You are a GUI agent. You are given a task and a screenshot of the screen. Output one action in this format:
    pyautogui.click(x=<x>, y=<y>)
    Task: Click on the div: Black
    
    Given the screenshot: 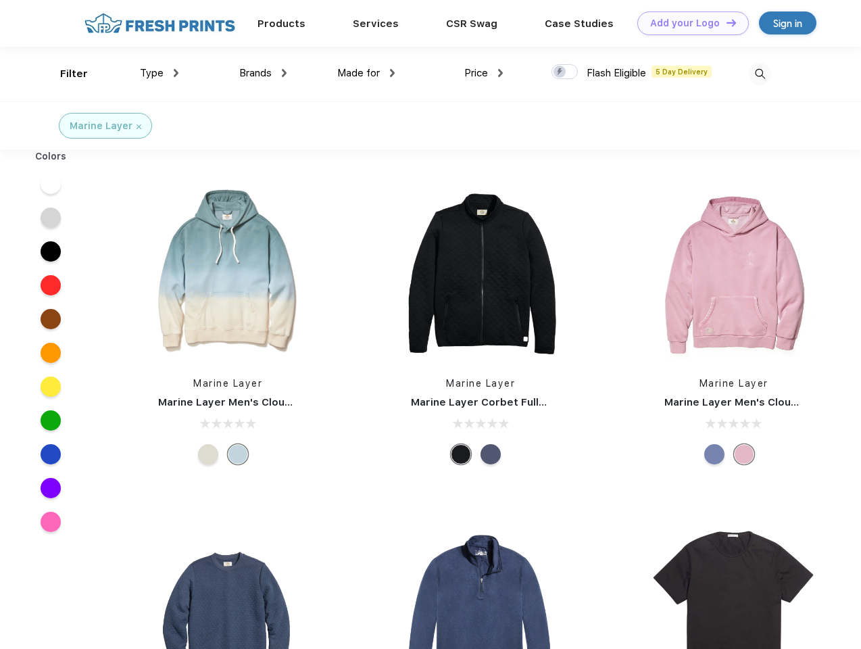 What is the action you would take?
    pyautogui.click(x=461, y=454)
    